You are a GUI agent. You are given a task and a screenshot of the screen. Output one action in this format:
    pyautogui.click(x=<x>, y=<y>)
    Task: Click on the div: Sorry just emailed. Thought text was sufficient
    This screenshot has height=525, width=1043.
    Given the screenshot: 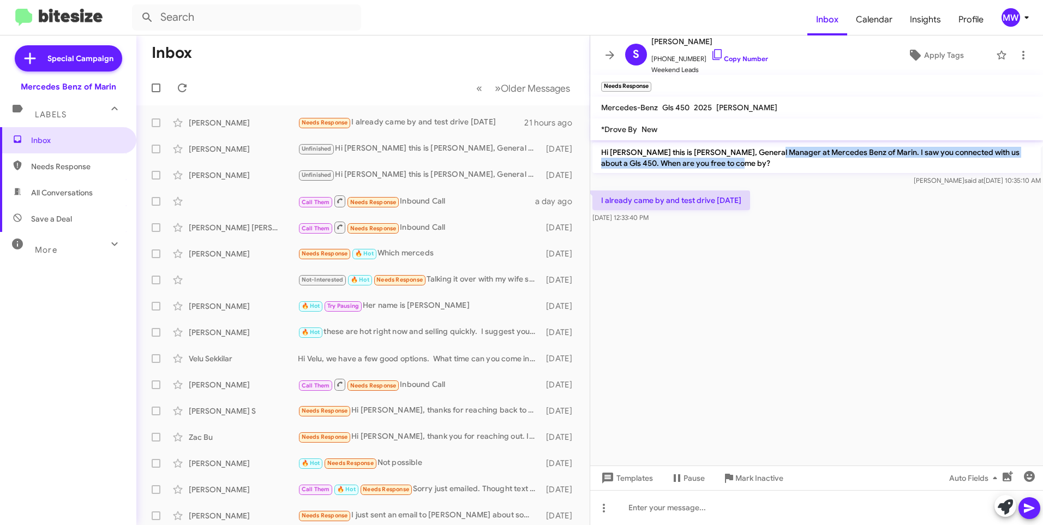 What is the action you would take?
    pyautogui.click(x=419, y=489)
    